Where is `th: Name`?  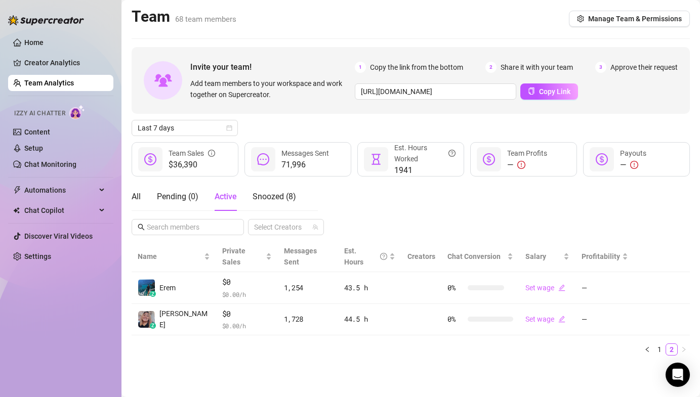 th: Name is located at coordinates (174, 256).